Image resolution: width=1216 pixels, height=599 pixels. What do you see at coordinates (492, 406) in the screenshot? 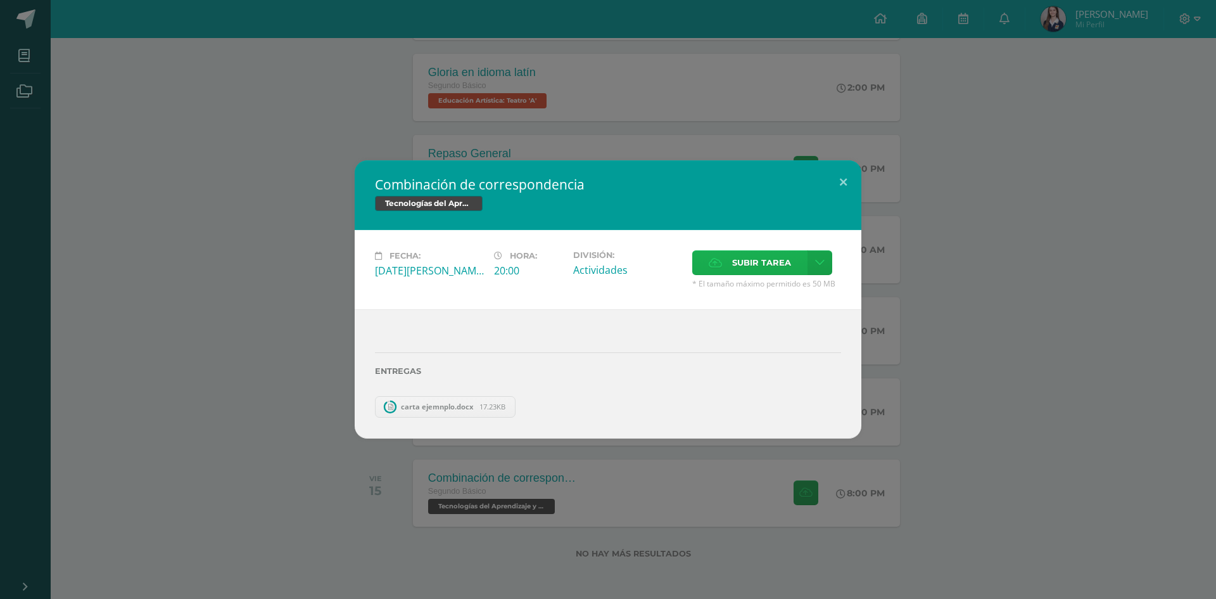
I see `span: 17.23KB` at bounding box center [492, 406].